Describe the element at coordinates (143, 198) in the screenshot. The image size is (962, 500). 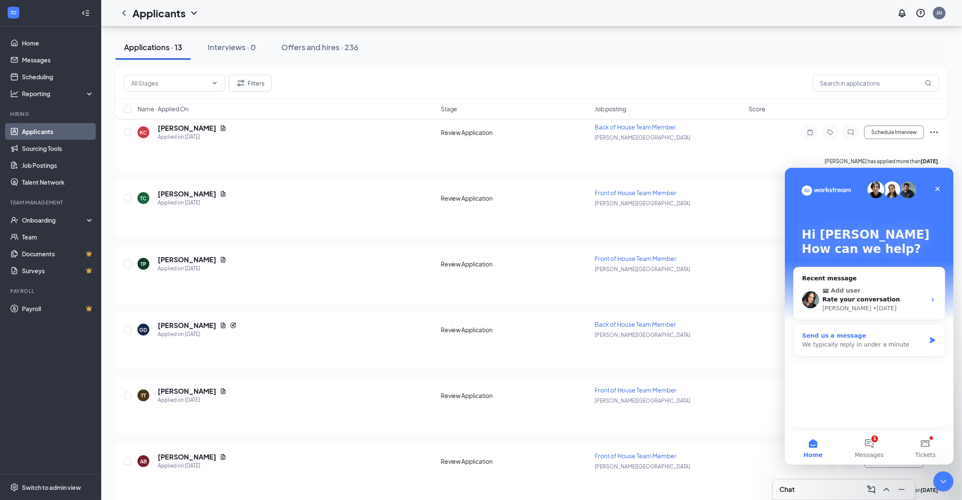
I see `div: TC` at that location.